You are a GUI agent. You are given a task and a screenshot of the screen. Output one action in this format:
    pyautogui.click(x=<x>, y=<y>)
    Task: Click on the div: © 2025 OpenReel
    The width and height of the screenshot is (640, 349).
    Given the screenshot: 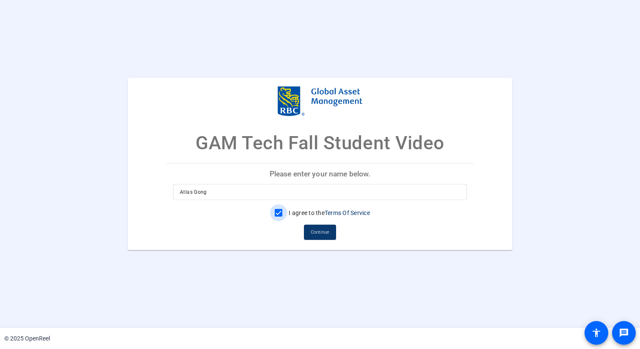 What is the action you would take?
    pyautogui.click(x=27, y=338)
    